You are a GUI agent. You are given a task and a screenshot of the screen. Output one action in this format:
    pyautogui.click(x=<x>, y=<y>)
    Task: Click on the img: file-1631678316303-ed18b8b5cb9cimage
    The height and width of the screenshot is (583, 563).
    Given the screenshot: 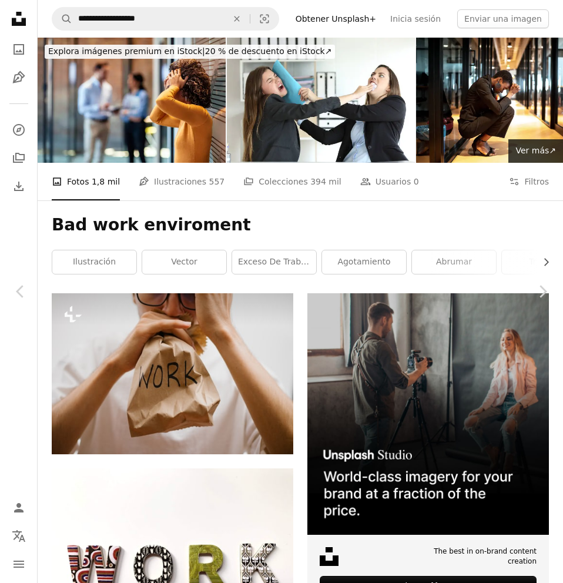 What is the action you would take?
    pyautogui.click(x=329, y=556)
    